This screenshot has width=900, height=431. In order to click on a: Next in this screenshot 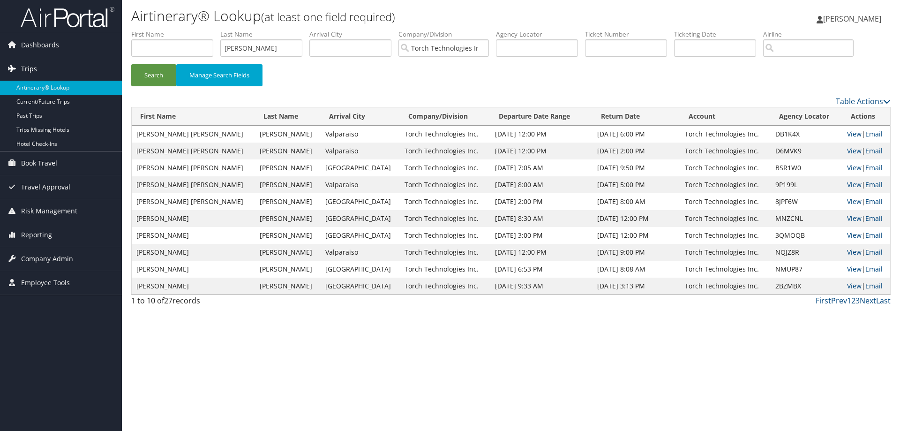, I will do `click(867, 300)`.